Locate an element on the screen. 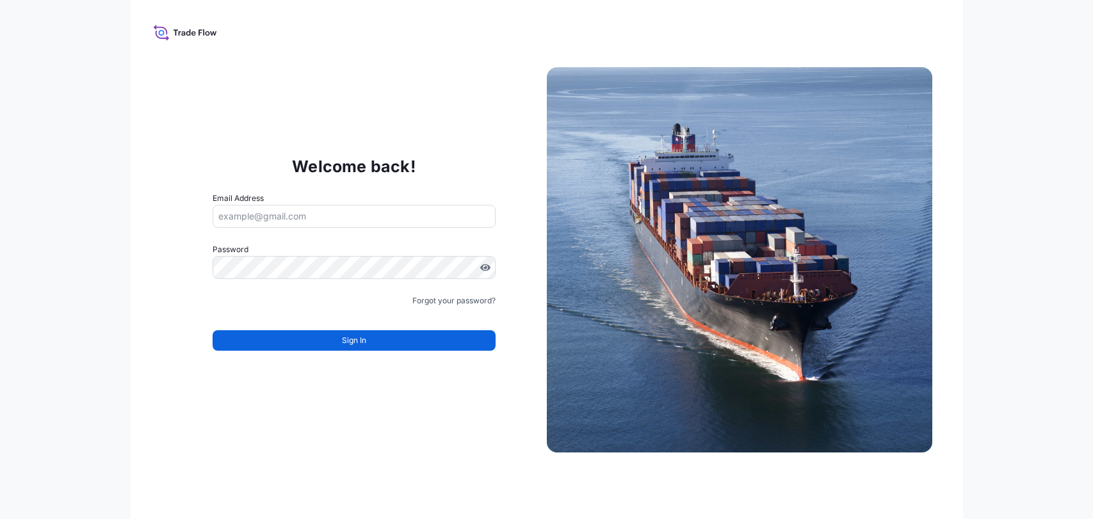 This screenshot has height=519, width=1093. input: example@gmail.com is located at coordinates (354, 216).